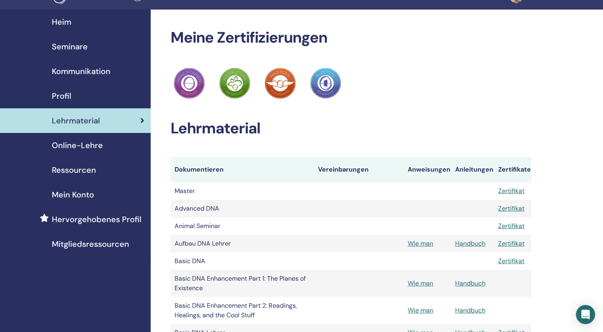 Image resolution: width=603 pixels, height=332 pixels. Describe the element at coordinates (70, 47) in the screenshot. I see `span: Seminare` at that location.